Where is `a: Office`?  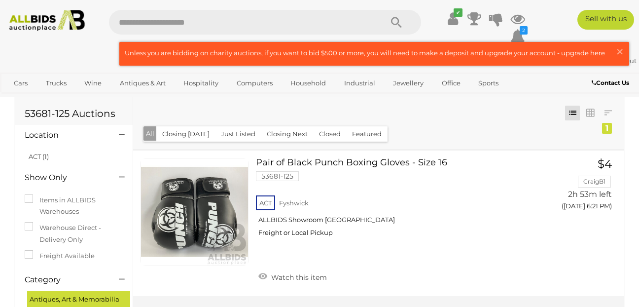
a: Office is located at coordinates (451, 83).